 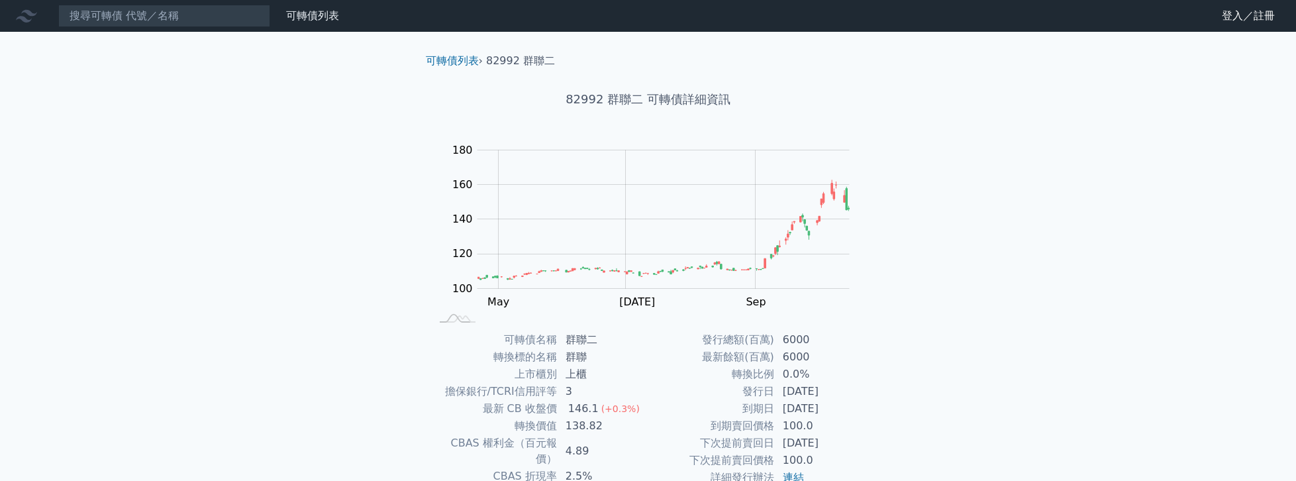 I want to click on td: 發行總額(百萬), so click(x=711, y=340).